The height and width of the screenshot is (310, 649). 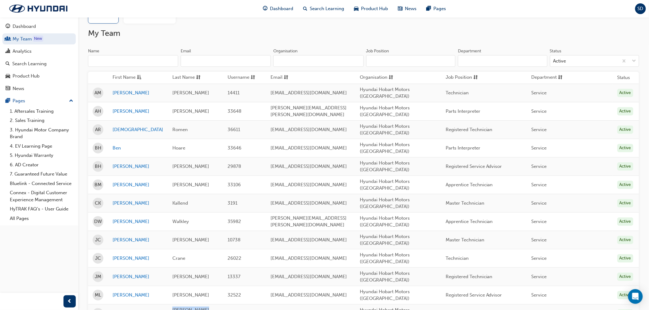 I want to click on span: guage-icon, so click(x=8, y=27).